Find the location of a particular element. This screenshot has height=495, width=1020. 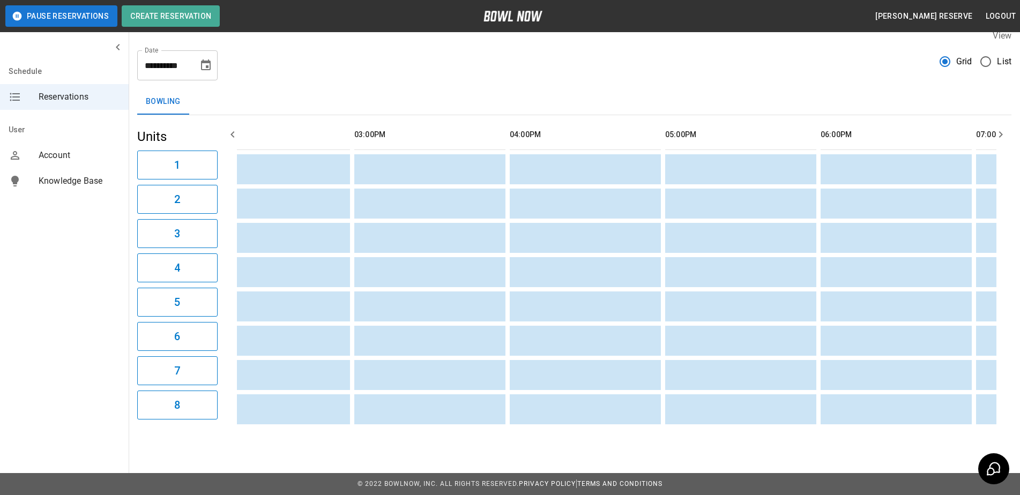

a: Privacy Policy is located at coordinates (547, 484).